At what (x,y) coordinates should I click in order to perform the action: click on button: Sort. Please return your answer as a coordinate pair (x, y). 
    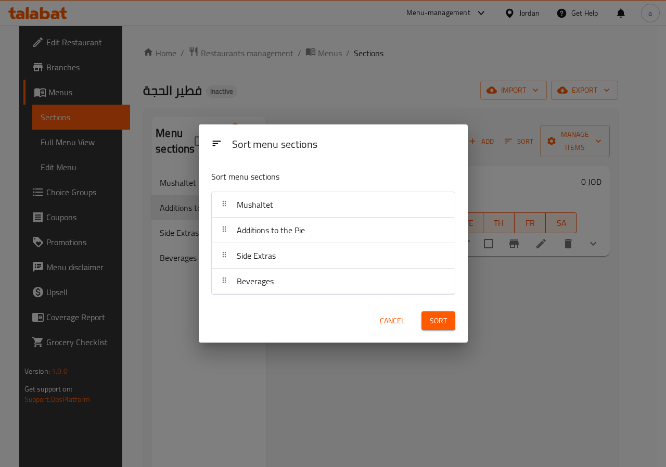
    Looking at the image, I should click on (438, 321).